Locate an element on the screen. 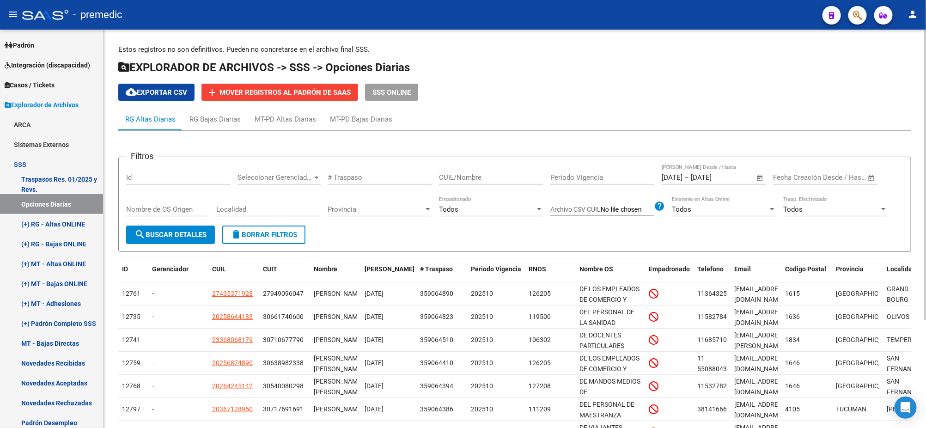 The image size is (926, 428). button: Open calendar is located at coordinates (760, 178).